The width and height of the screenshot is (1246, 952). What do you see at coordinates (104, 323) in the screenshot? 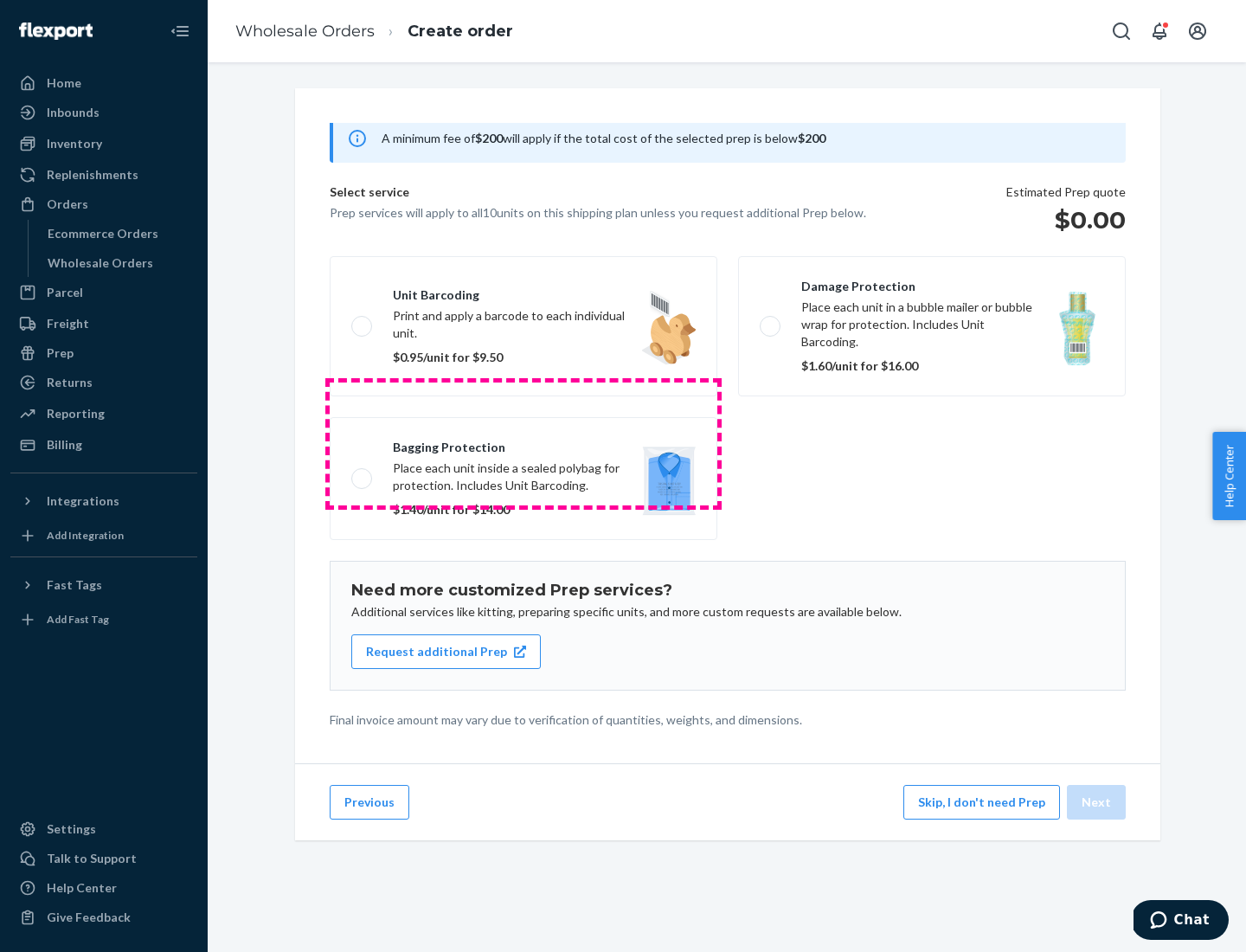
I see `a: Freight` at bounding box center [104, 323].